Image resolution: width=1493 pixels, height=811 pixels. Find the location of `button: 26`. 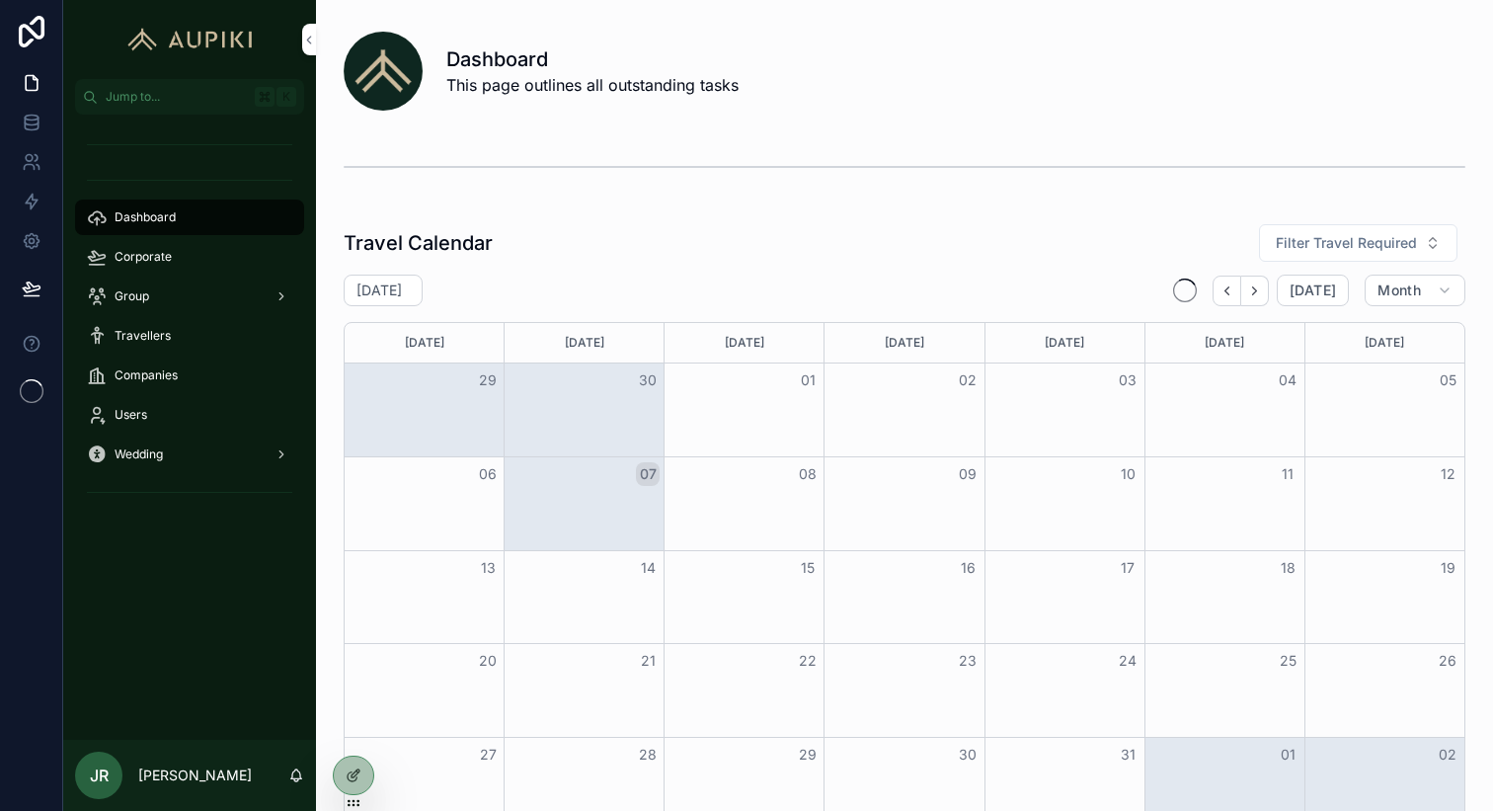

button: 26 is located at coordinates (1448, 661).